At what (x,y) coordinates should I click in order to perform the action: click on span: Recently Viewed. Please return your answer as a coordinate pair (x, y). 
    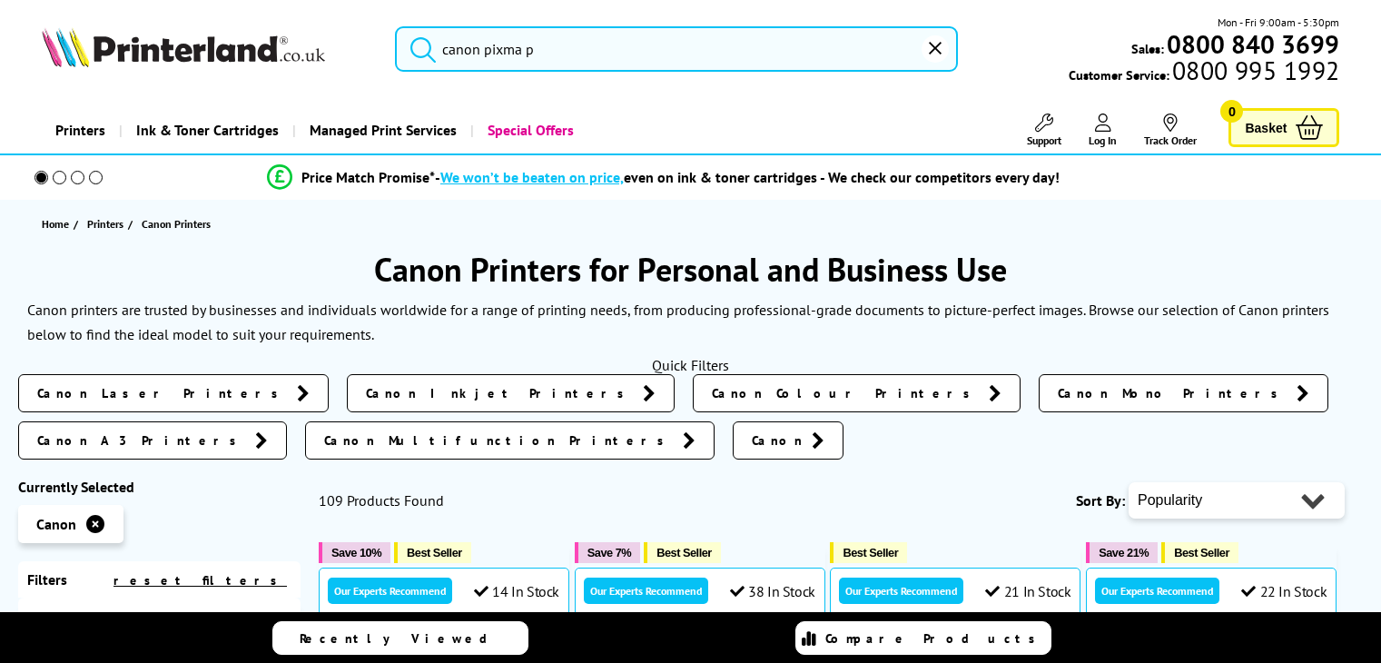
    Looking at the image, I should click on (402, 638).